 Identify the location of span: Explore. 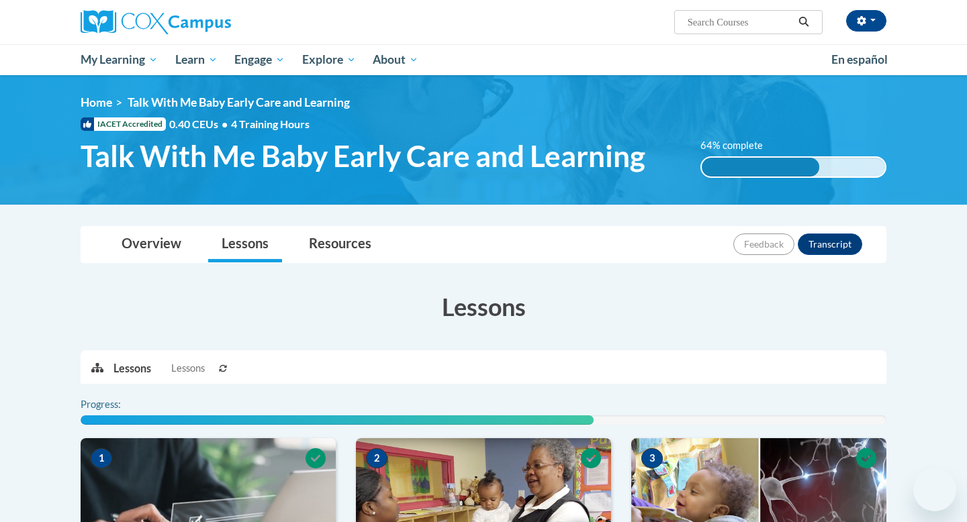
(329, 60).